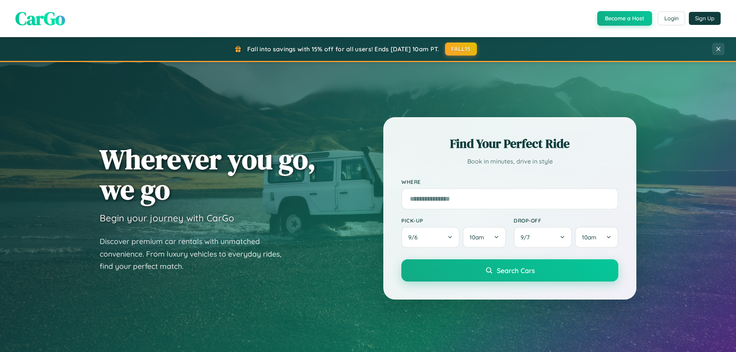 This screenshot has height=352, width=736. What do you see at coordinates (527, 237) in the screenshot?
I see `span: 9 / 7` at bounding box center [527, 237].